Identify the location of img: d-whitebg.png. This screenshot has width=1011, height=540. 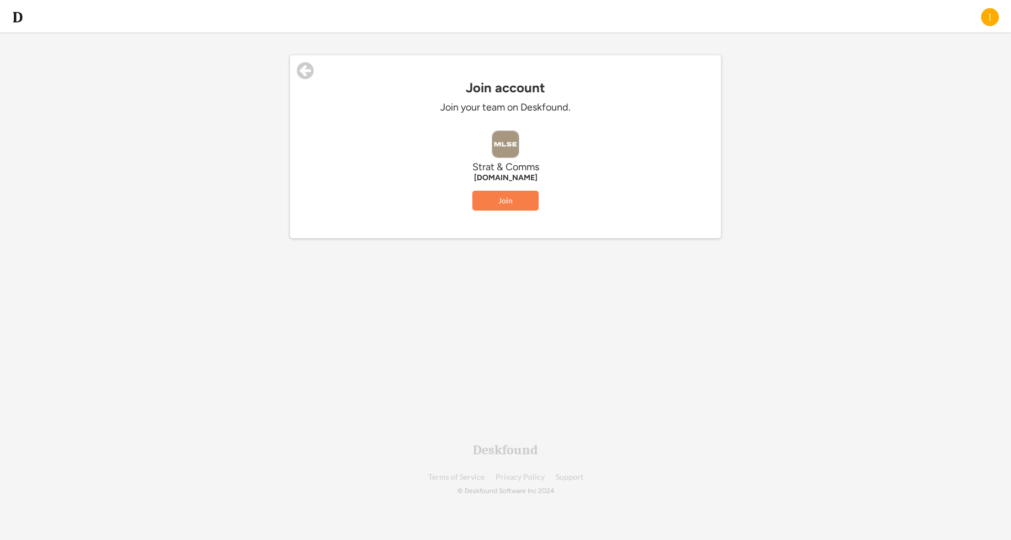
(18, 17).